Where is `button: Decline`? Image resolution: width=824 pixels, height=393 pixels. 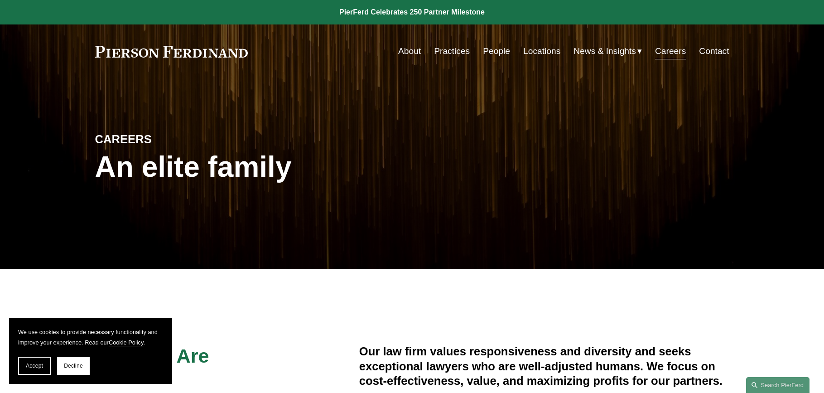 button: Decline is located at coordinates (73, 365).